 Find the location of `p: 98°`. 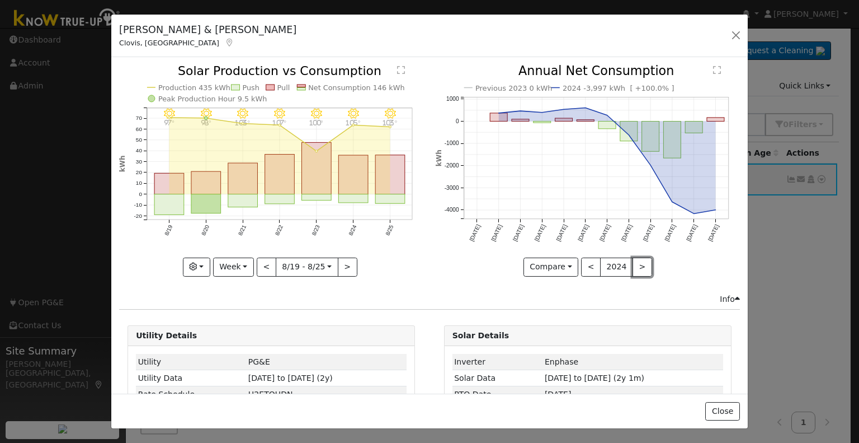

p: 98° is located at coordinates (206, 123).